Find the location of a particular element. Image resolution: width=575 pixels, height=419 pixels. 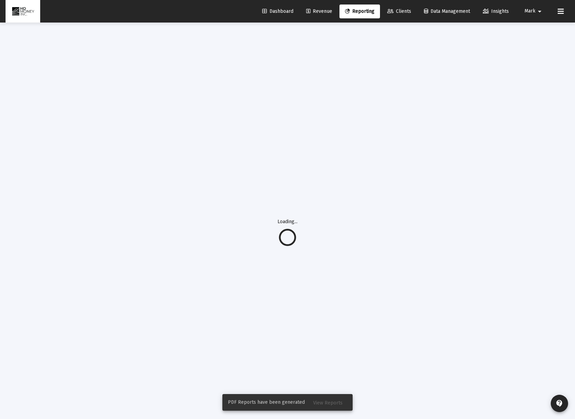

a: Data Management is located at coordinates (447, 11).